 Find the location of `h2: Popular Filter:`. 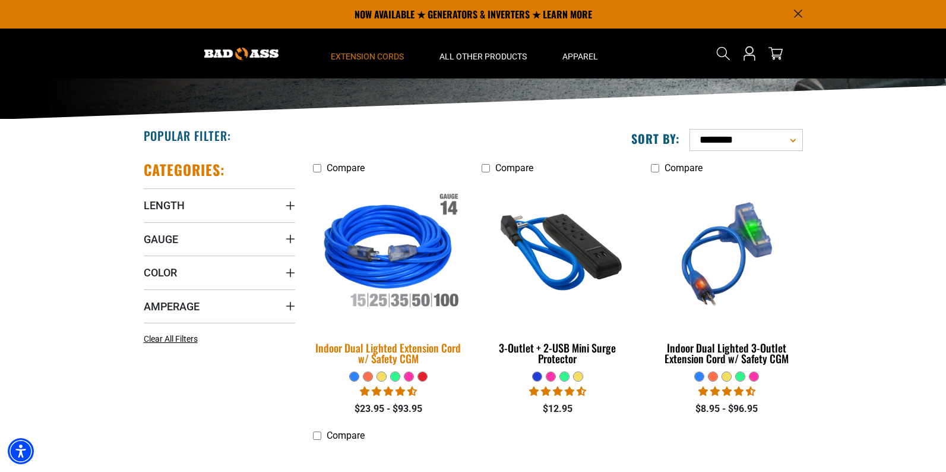

h2: Popular Filter: is located at coordinates (187, 135).